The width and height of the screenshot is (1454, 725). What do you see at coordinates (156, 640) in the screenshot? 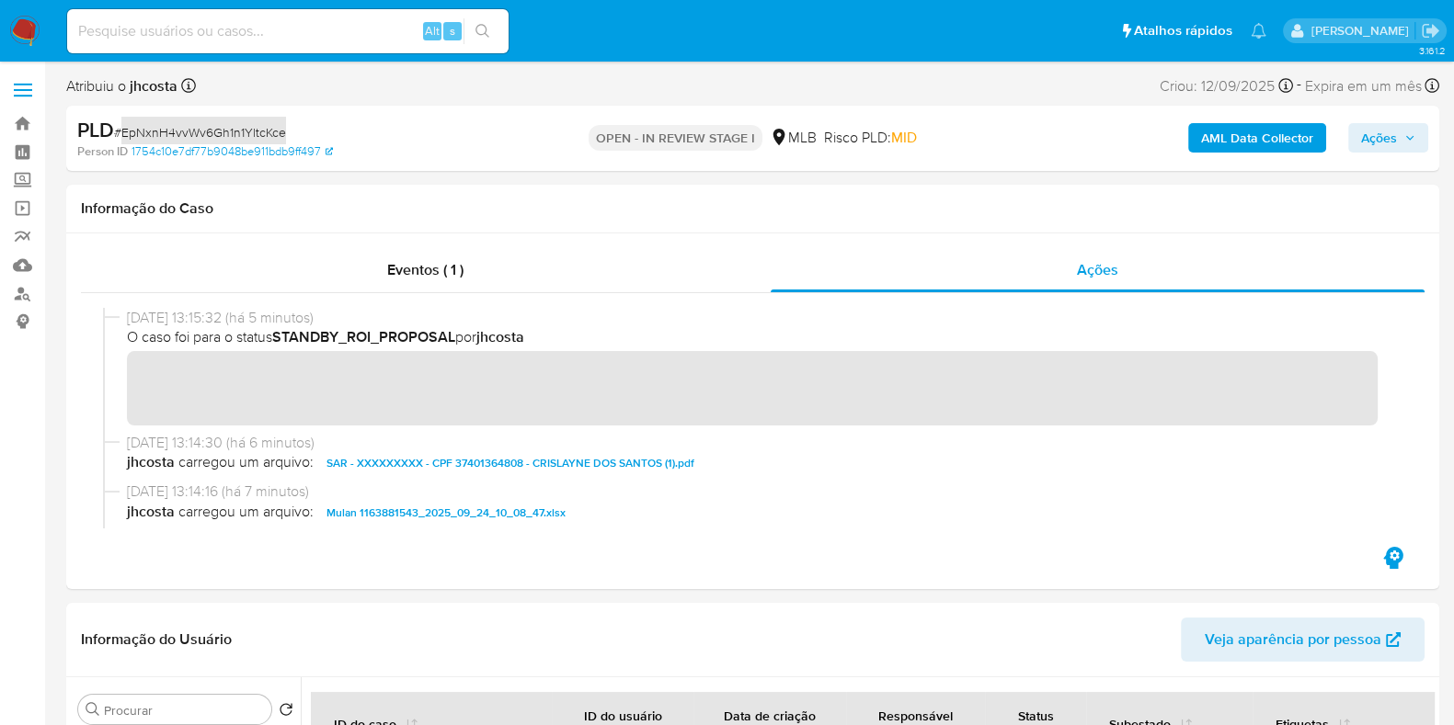
I see `h1: Informação do Usuário` at bounding box center [156, 640].